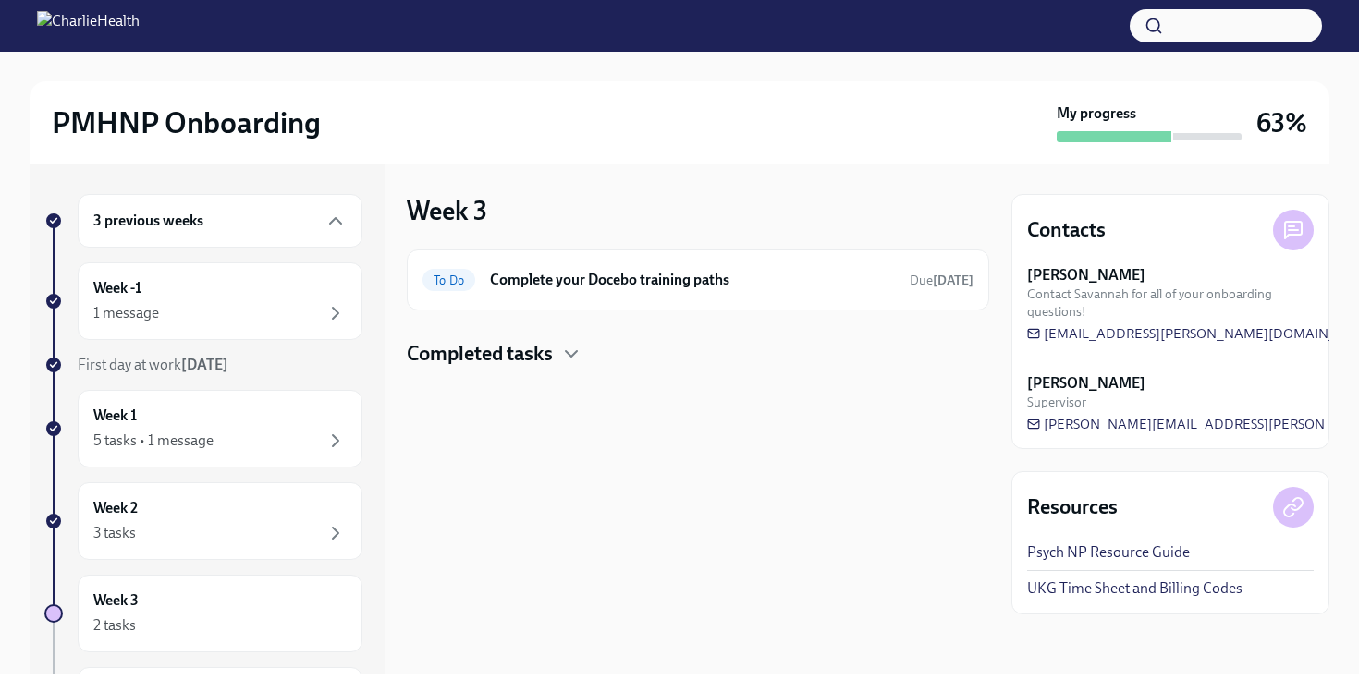 The height and width of the screenshot is (692, 1359). Describe the element at coordinates (203, 301) in the screenshot. I see `a: Week -11 message` at that location.